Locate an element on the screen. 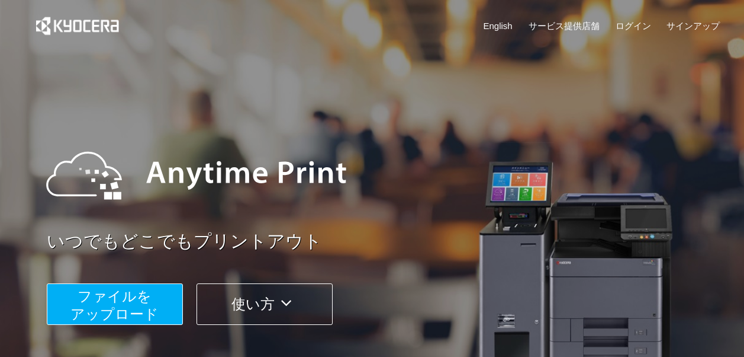 The height and width of the screenshot is (357, 744). a: いつでもどこでもプリントアウト is located at coordinates (387, 241).